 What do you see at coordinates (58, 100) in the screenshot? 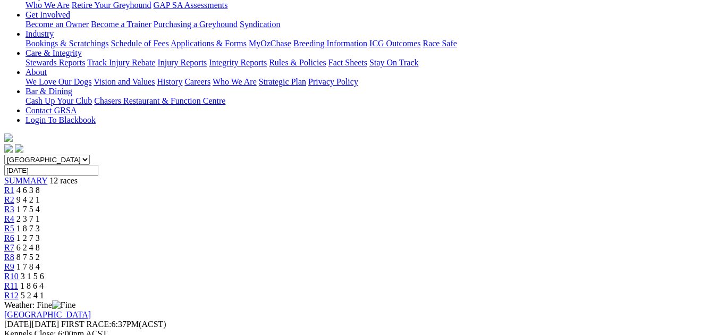
I see `a: Cash Up Your Club` at bounding box center [58, 100].